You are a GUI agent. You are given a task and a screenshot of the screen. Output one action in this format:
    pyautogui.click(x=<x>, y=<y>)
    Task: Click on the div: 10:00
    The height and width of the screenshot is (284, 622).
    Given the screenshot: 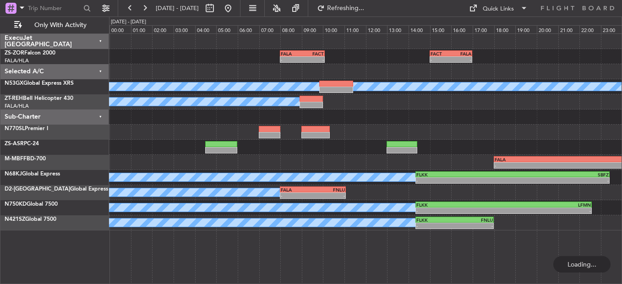 What is the action you would take?
    pyautogui.click(x=333, y=29)
    